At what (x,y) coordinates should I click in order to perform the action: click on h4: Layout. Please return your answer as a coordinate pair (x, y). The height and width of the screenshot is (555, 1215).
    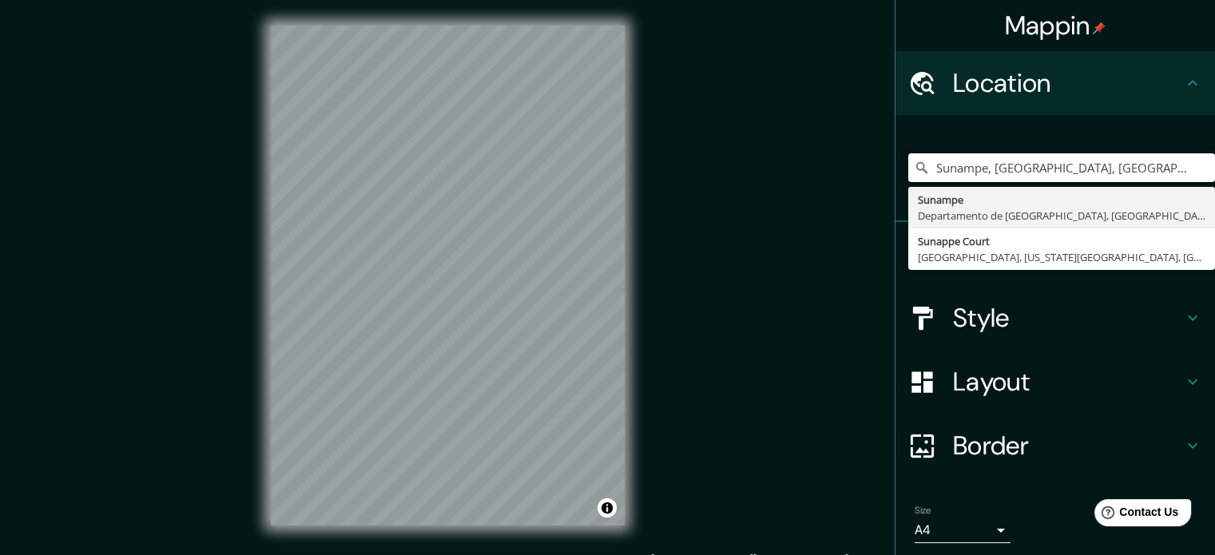
    Looking at the image, I should click on (1068, 382).